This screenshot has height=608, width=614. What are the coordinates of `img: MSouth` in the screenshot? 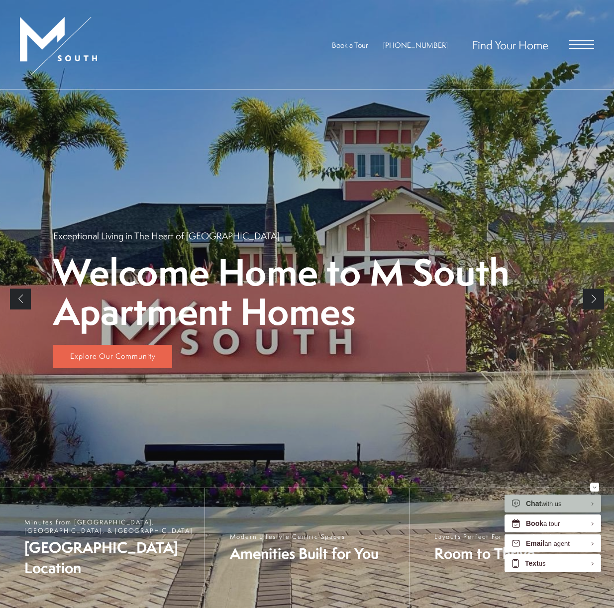 It's located at (58, 46).